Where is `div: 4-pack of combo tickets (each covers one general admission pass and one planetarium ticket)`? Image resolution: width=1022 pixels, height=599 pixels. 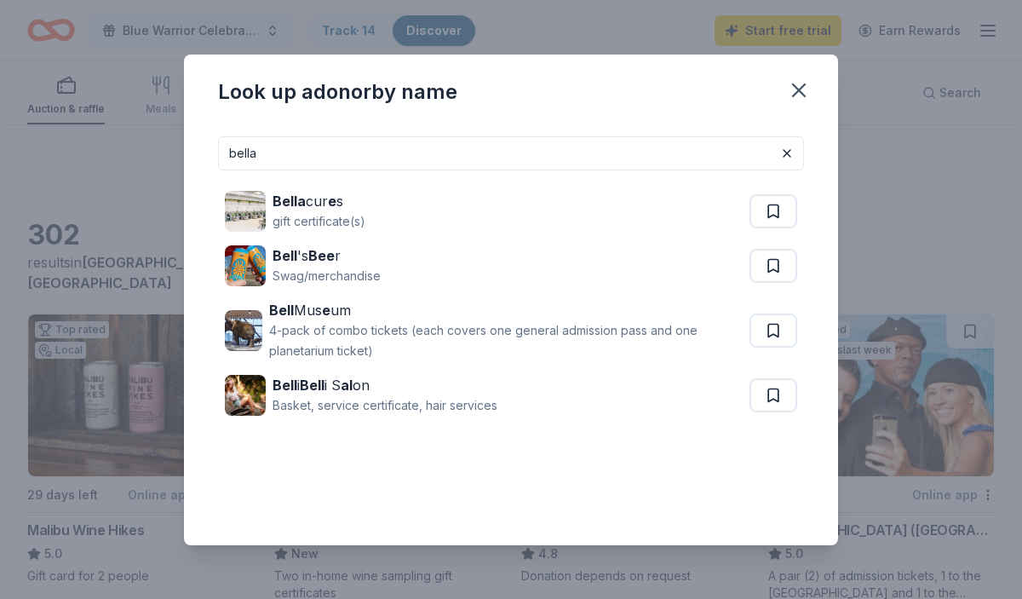
div: 4-pack of combo tickets (each covers one general admission pass and one planetarium ticket) is located at coordinates (506, 341).